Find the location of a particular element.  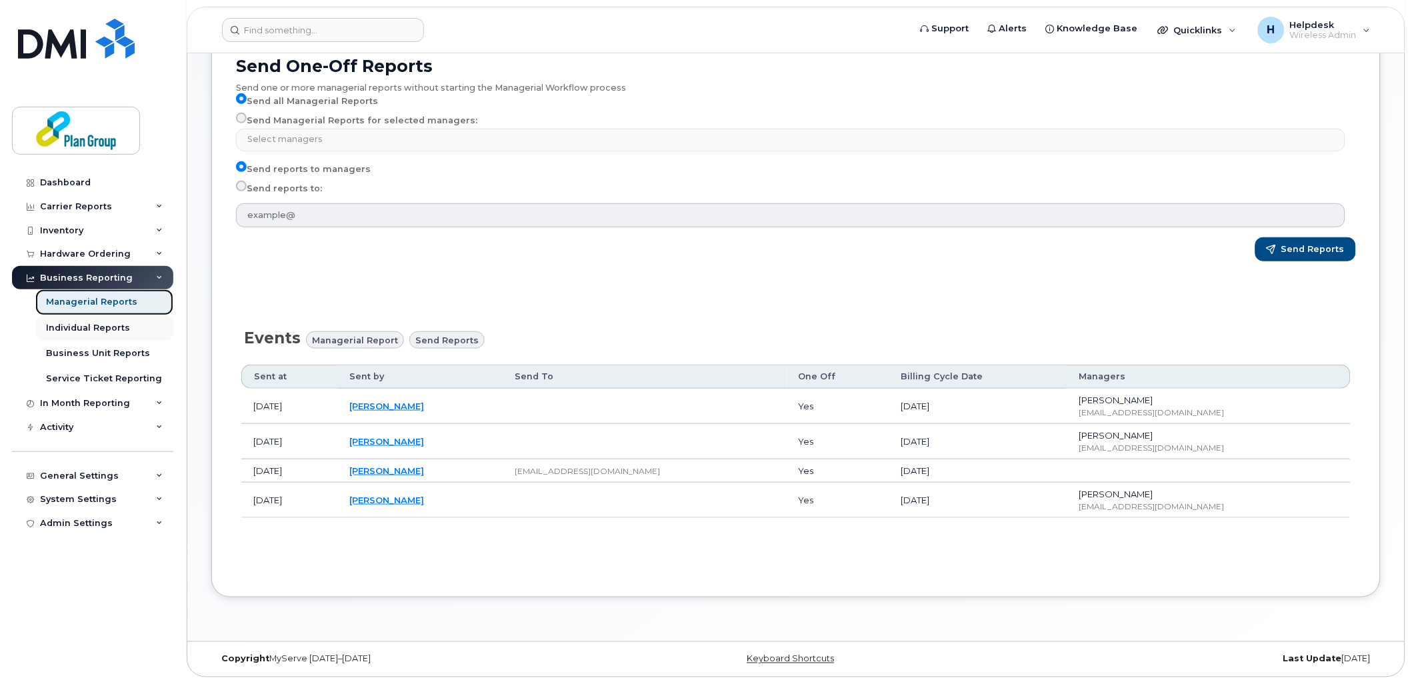

th: Sent by is located at coordinates (420, 377).